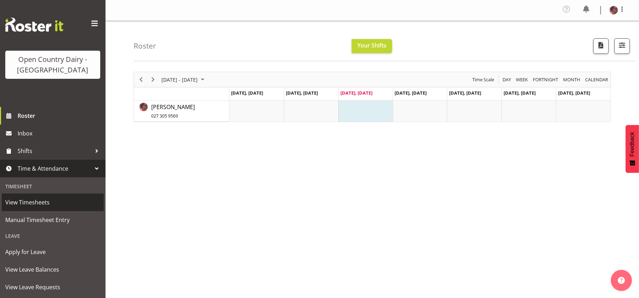  What do you see at coordinates (483, 80) in the screenshot?
I see `span: Time Scale` at bounding box center [483, 80].